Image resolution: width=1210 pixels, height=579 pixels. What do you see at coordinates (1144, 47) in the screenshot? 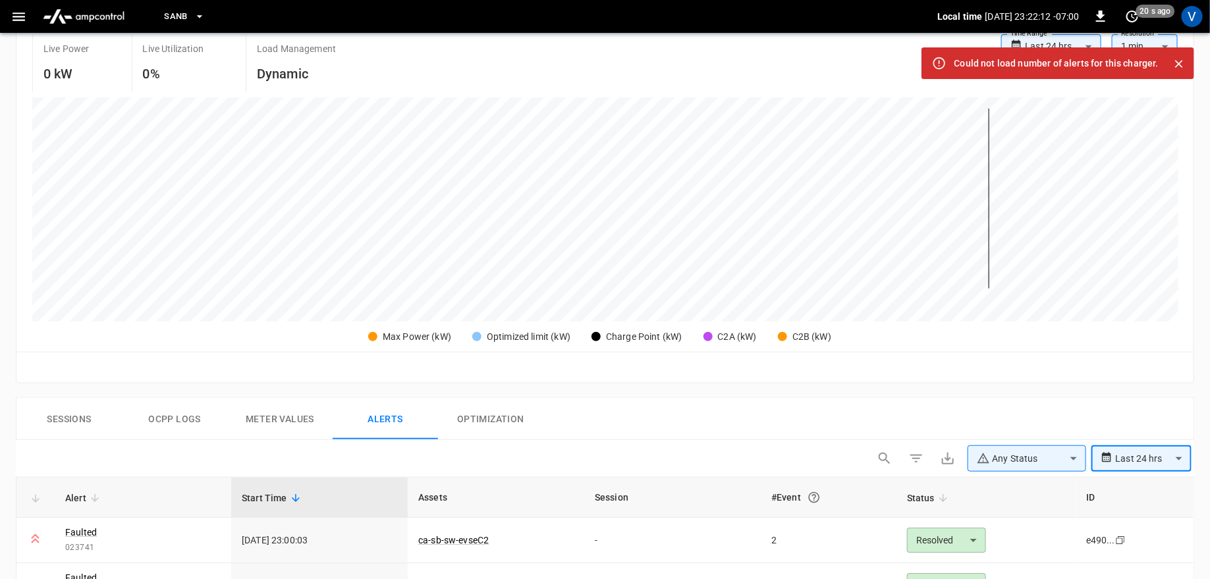
I see `div: 1 min` at bounding box center [1144, 47].